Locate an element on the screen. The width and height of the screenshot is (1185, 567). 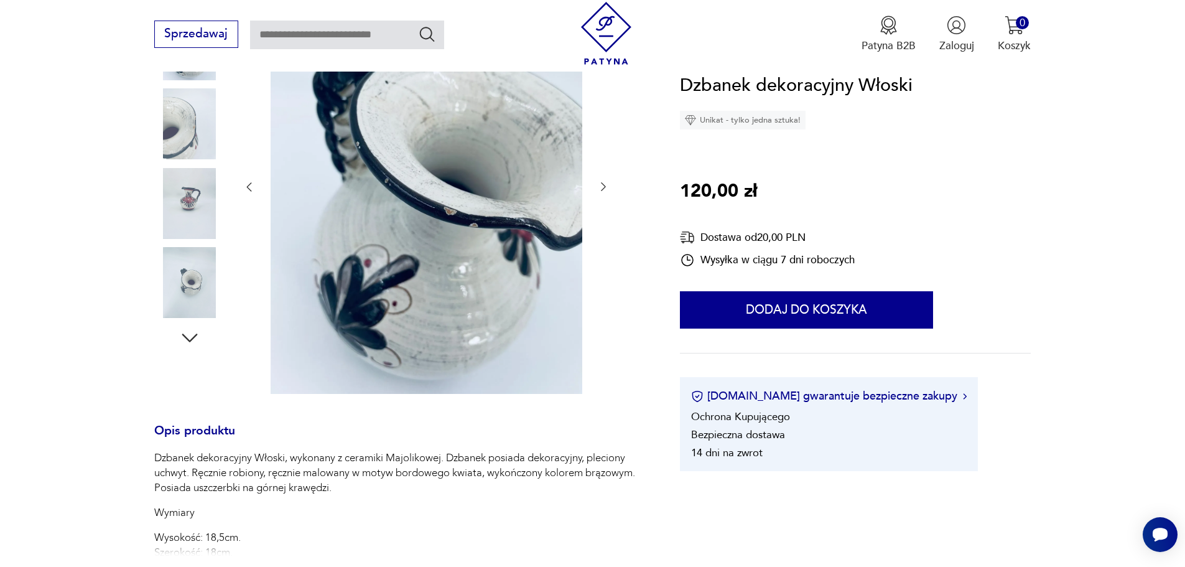
h3: Opis produktu is located at coordinates (399, 439).